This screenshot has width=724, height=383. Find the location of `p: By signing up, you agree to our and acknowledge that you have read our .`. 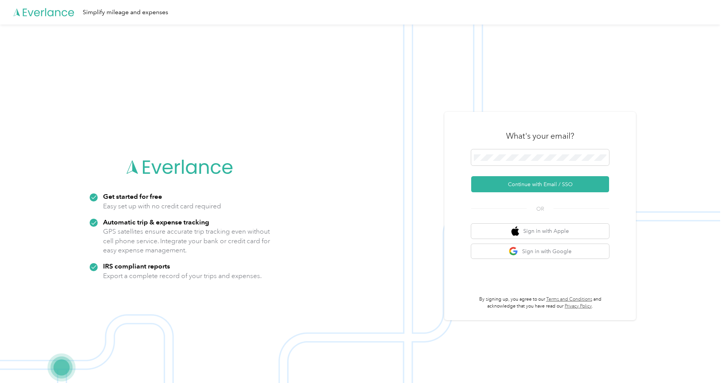

p: By signing up, you agree to our and acknowledge that you have read our . is located at coordinates (540, 303).